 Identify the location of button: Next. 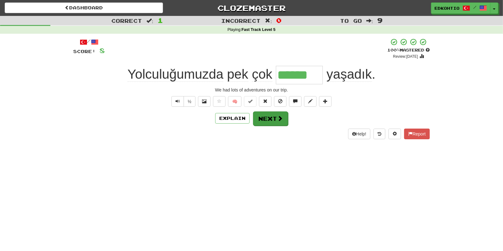
(270, 119).